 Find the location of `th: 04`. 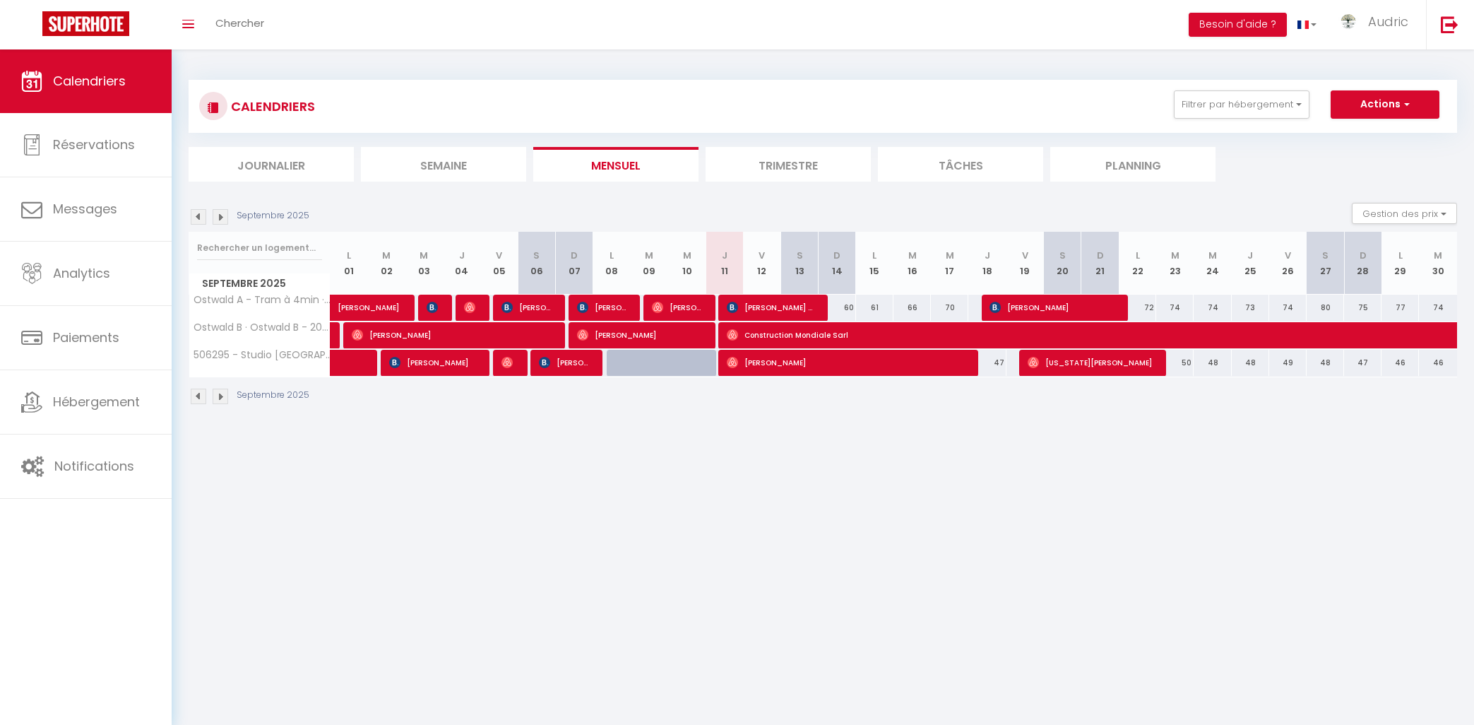

th: 04 is located at coordinates (461, 263).